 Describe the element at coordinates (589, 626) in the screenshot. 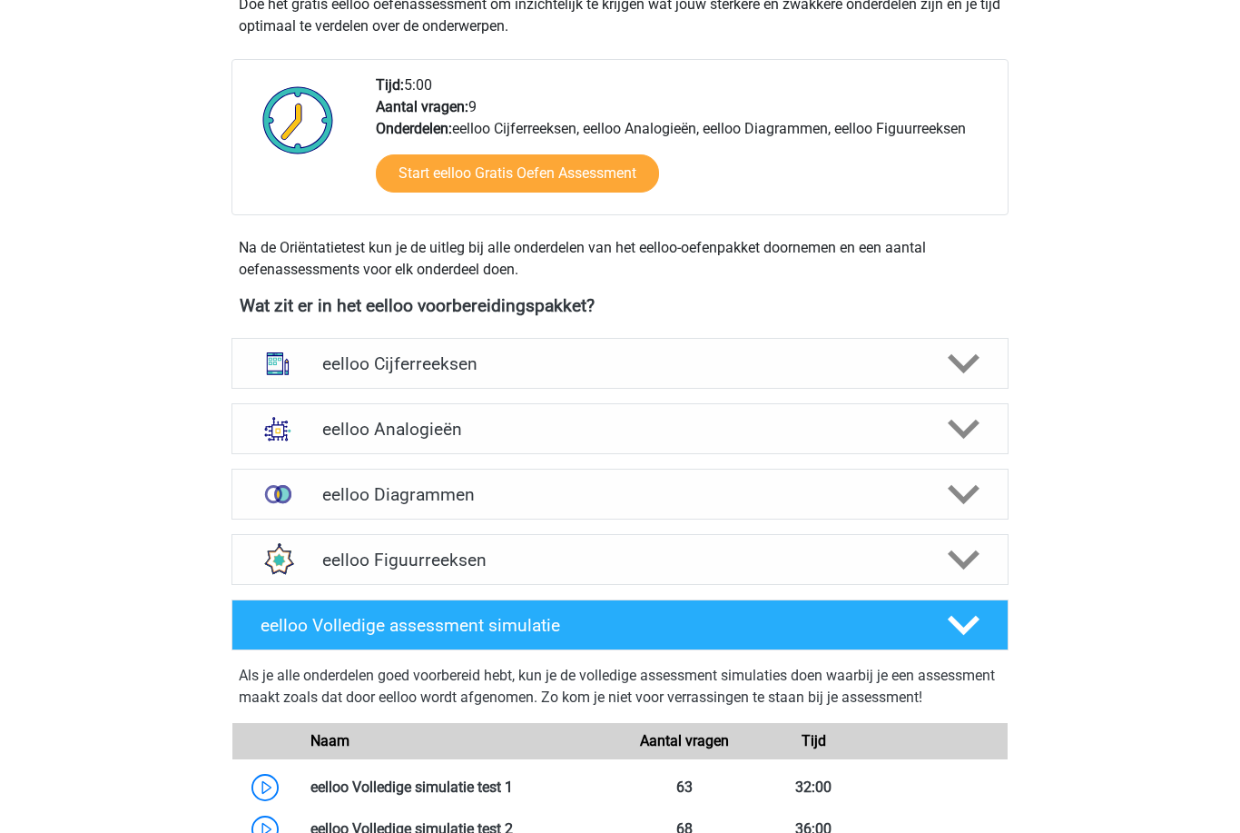

I see `h4: eelloo Volledige assessment simulatie` at that location.